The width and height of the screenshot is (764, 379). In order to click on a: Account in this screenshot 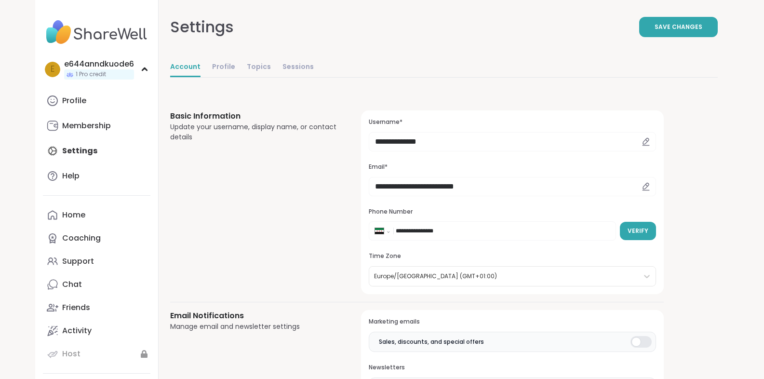, I will do `click(185, 68)`.